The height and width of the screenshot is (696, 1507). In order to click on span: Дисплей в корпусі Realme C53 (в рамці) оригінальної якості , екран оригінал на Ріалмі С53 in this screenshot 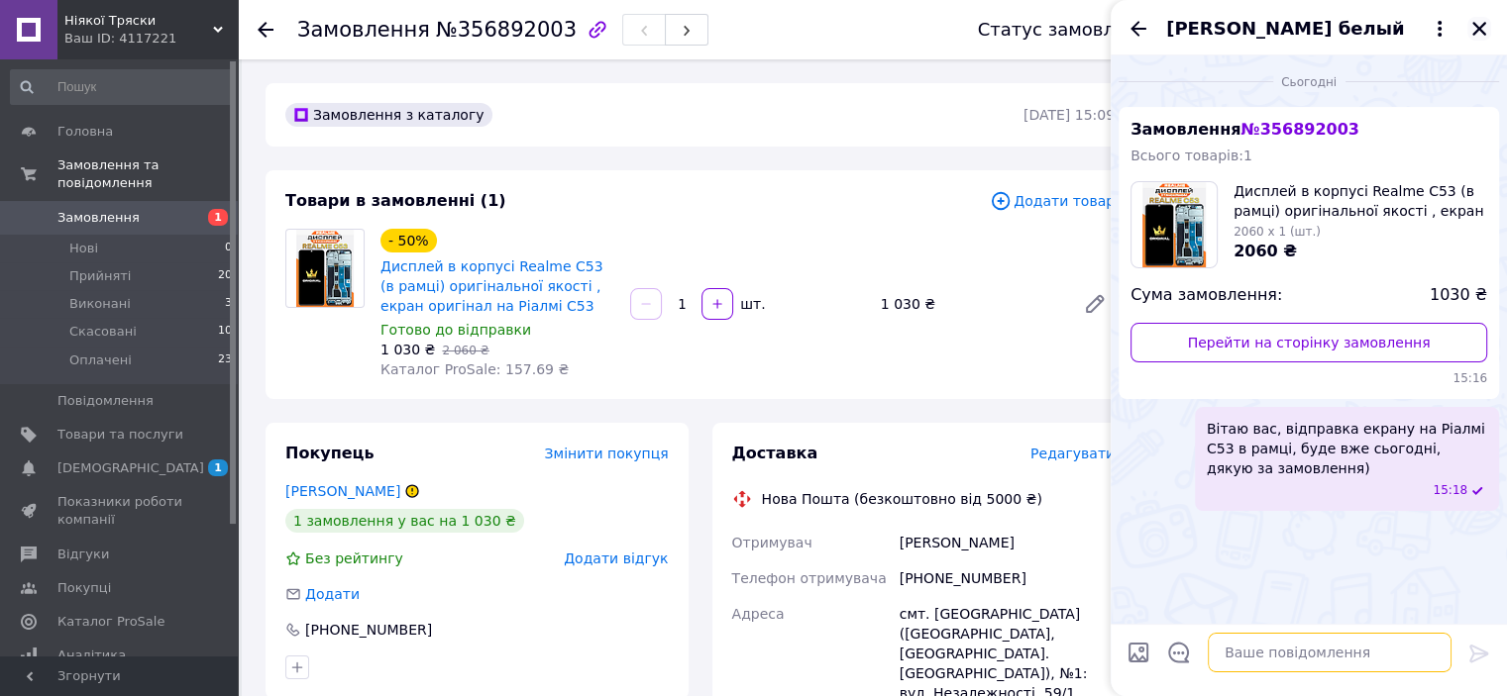, I will do `click(1360, 201)`.